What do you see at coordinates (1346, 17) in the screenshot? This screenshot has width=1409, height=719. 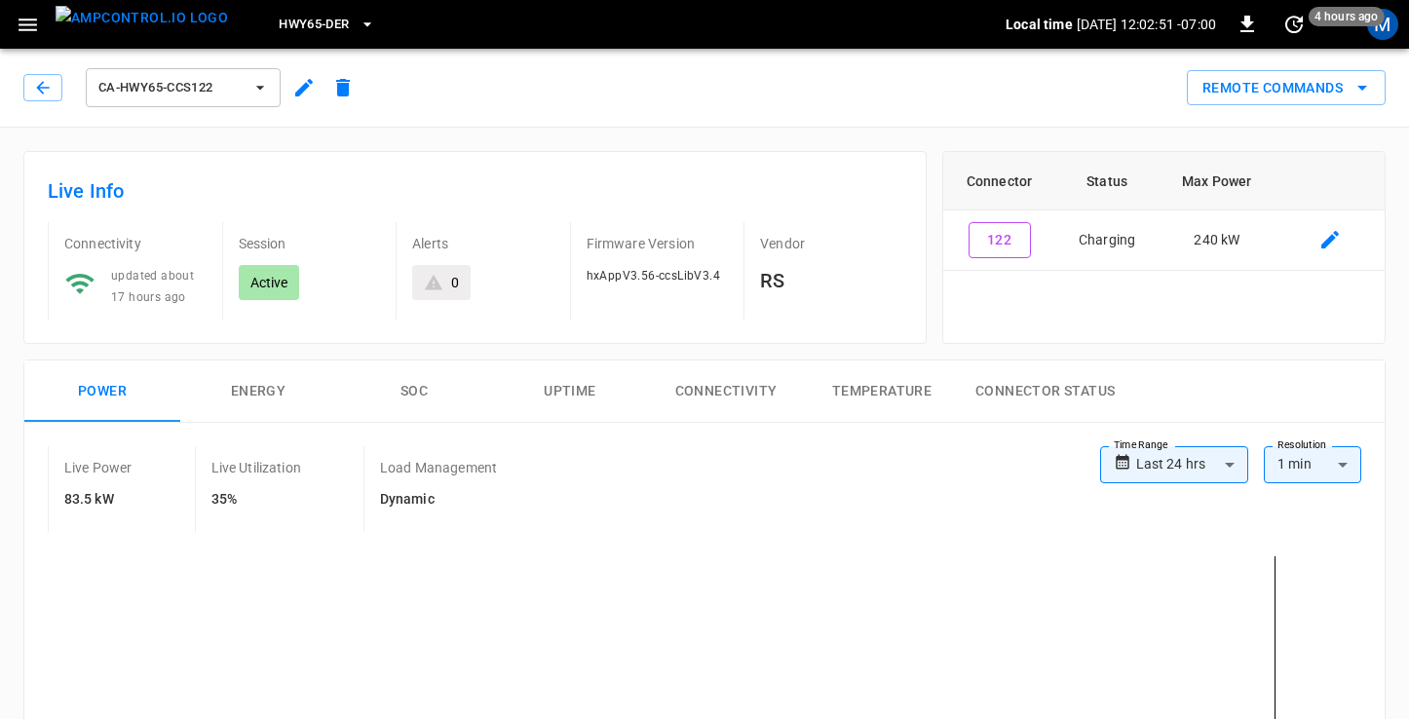 I see `span: 4 hours ago` at bounding box center [1346, 17].